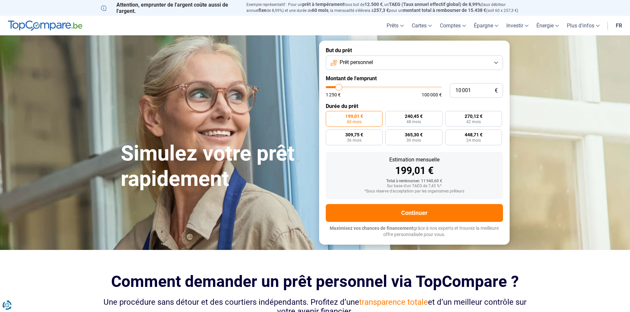 The width and height of the screenshot is (630, 312). What do you see at coordinates (354, 135) in the screenshot?
I see `span: 309,75 €` at bounding box center [354, 135].